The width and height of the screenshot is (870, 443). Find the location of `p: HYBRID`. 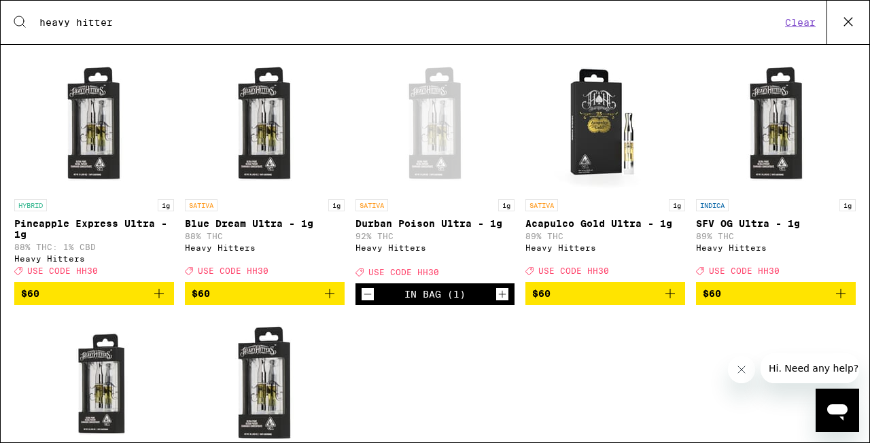

p: HYBRID is located at coordinates (31, 205).